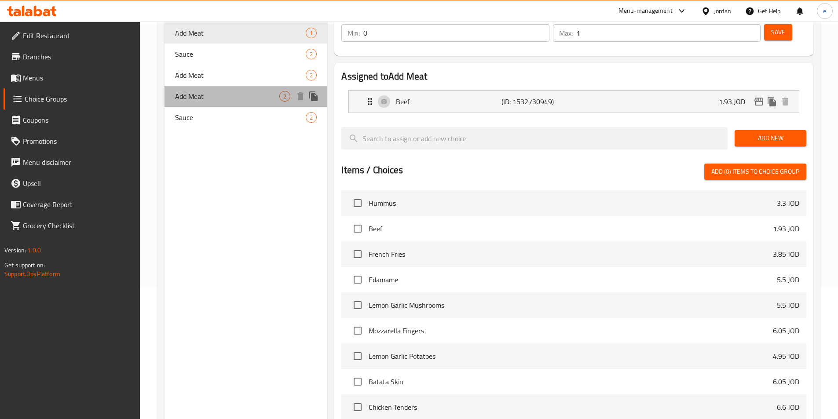 The width and height of the screenshot is (838, 419). Describe the element at coordinates (78, 204) in the screenshot. I see `span: Coverage Report` at that location.